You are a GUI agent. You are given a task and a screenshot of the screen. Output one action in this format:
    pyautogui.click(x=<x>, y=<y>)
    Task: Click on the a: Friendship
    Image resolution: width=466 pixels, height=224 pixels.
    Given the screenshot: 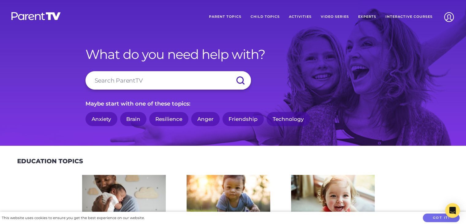 What is the action you would take?
    pyautogui.click(x=243, y=119)
    